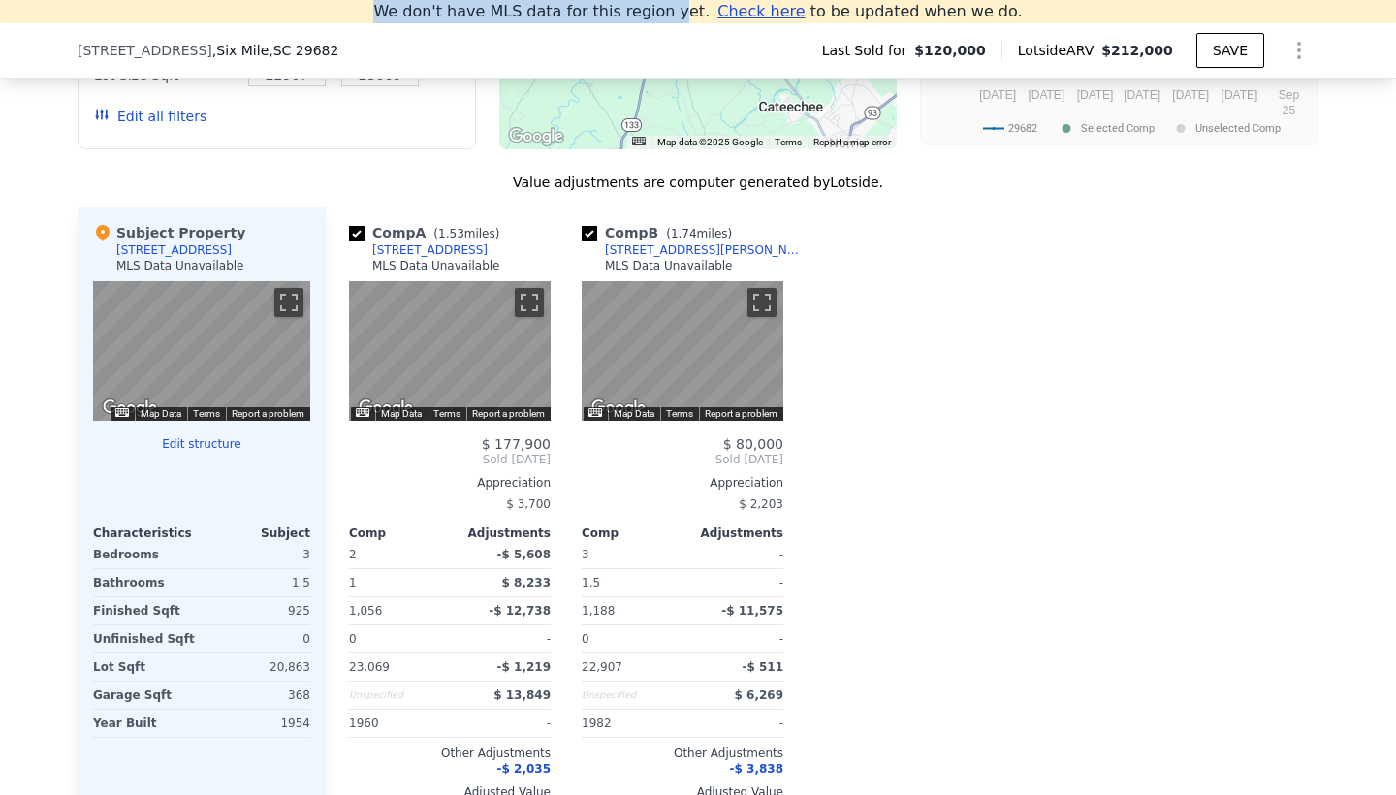 This screenshot has height=795, width=1396. Describe the element at coordinates (145, 583) in the screenshot. I see `div: Bathrooms` at that location.